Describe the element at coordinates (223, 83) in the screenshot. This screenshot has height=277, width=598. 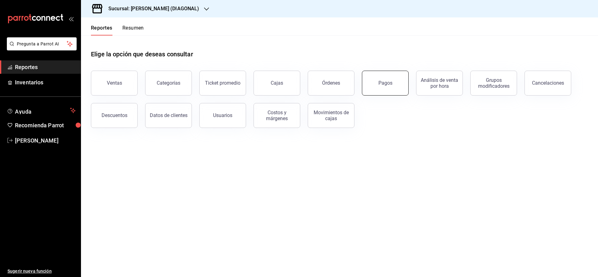
I see `div: Ticket promedio` at that location.